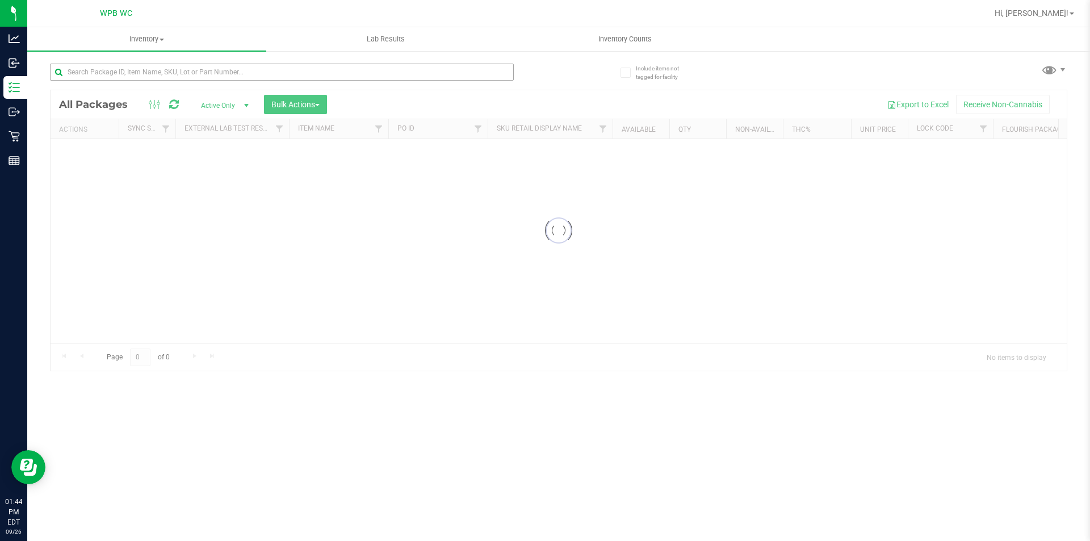 This screenshot has width=1090, height=541. I want to click on span: Inventory Counts, so click(625, 39).